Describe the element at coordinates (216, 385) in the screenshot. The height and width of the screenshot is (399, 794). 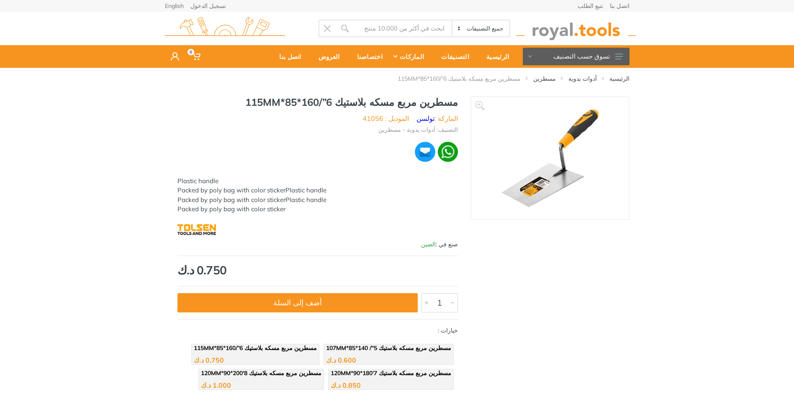
I see `div: 1.000 د.ك` at that location.